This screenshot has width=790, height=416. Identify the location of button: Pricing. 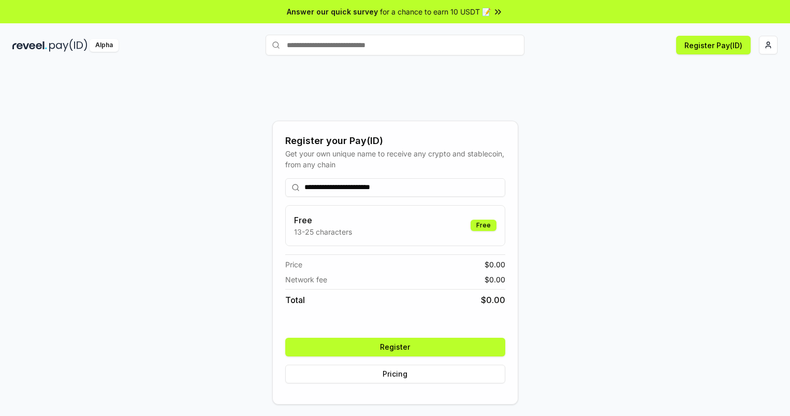
(395, 374).